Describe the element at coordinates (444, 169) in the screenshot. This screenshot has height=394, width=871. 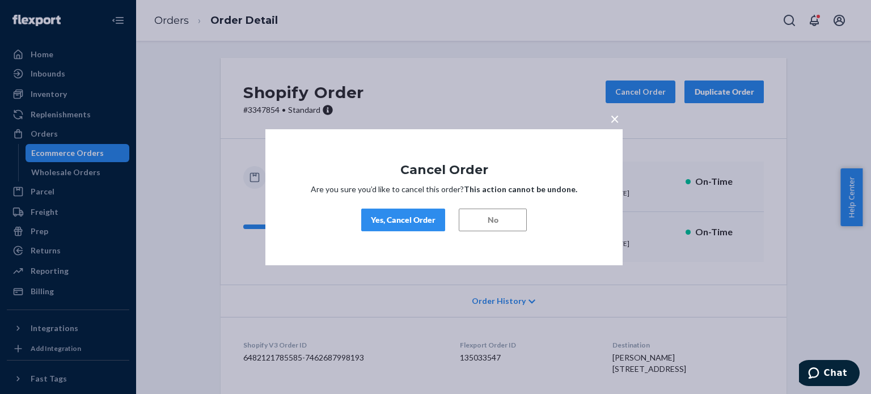
I see `h1: Cancel Order` at that location.